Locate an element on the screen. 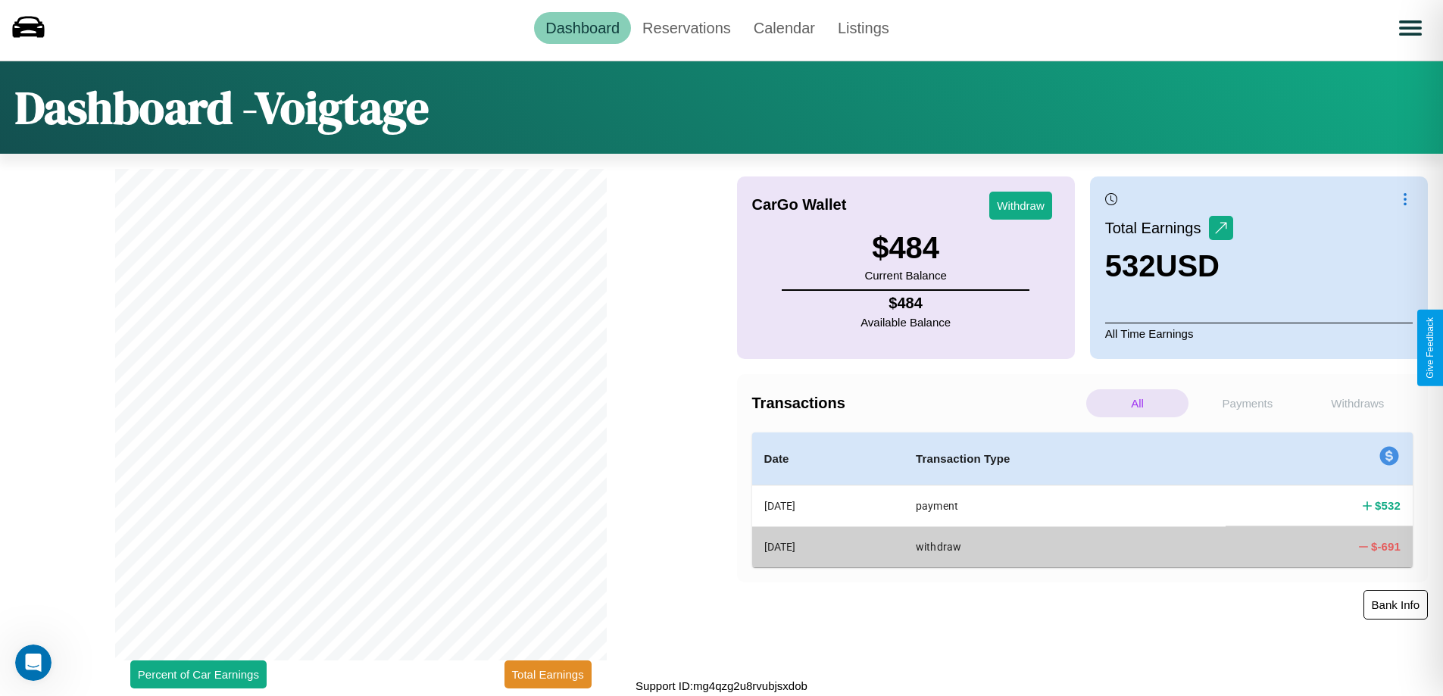 The width and height of the screenshot is (1443, 696). p: Withdraws is located at coordinates (1358, 403).